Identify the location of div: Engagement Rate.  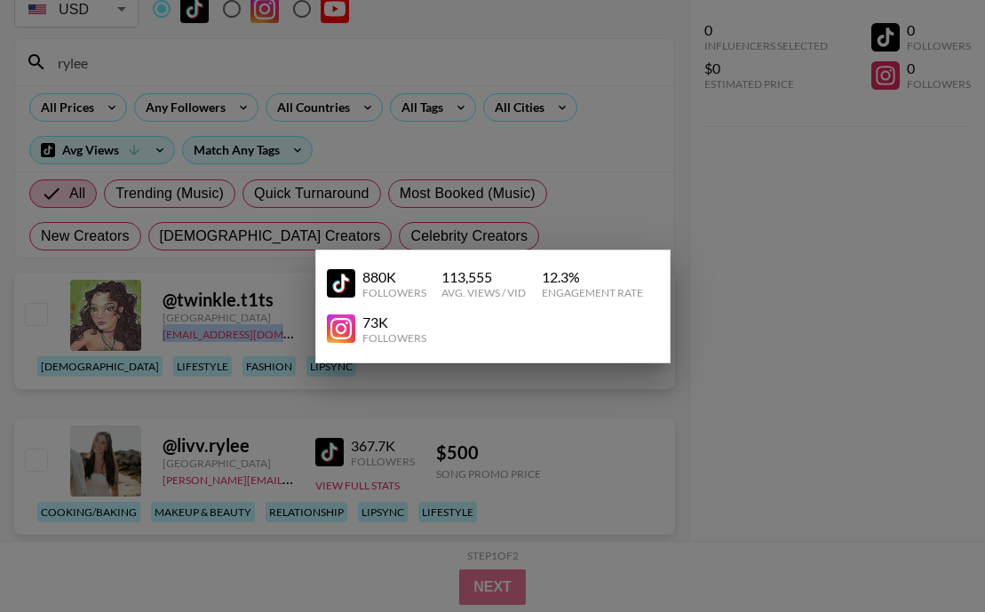
(593, 292).